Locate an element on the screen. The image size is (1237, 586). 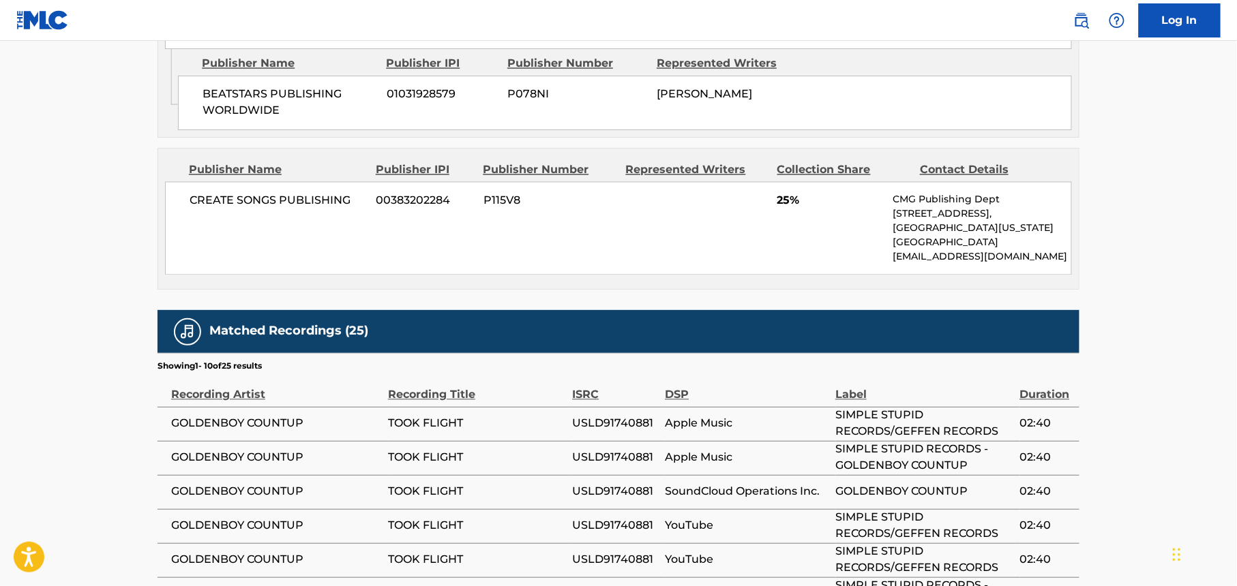
span: P078NI is located at coordinates (577, 95).